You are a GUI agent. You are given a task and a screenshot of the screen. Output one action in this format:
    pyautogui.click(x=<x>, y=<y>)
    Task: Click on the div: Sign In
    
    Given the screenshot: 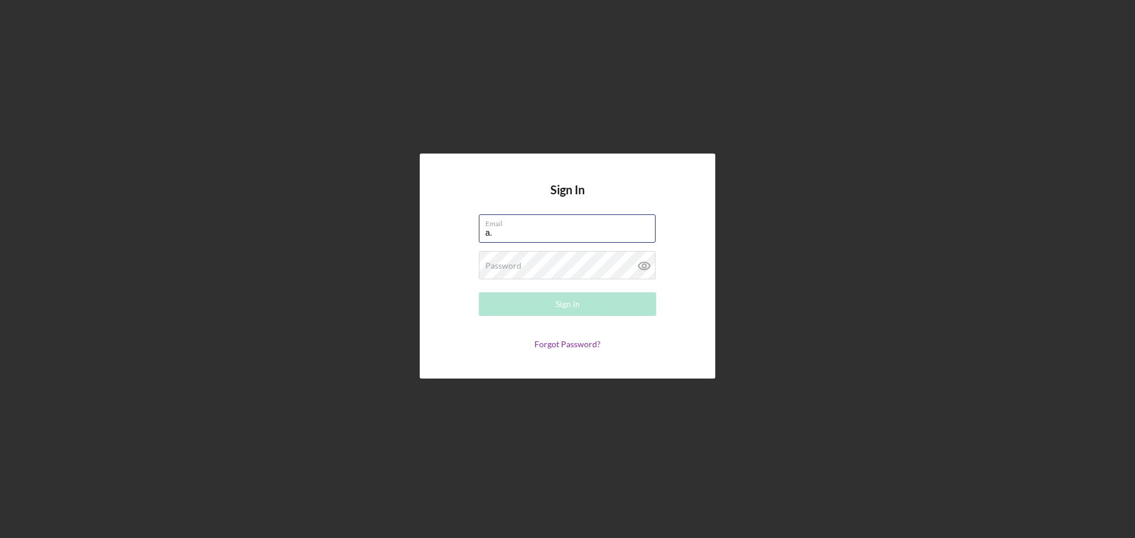 What is the action you would take?
    pyautogui.click(x=567, y=304)
    